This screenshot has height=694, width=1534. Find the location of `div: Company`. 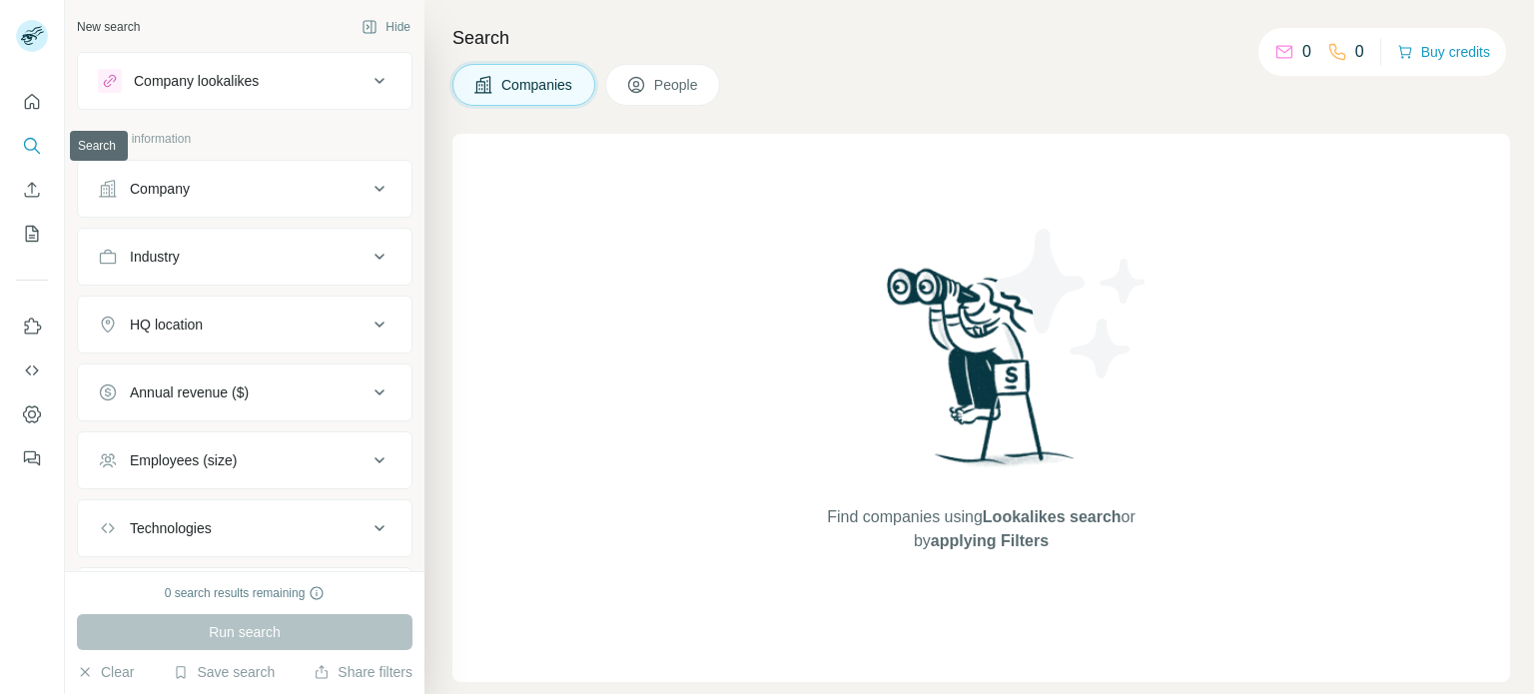

div: Company is located at coordinates (160, 189).